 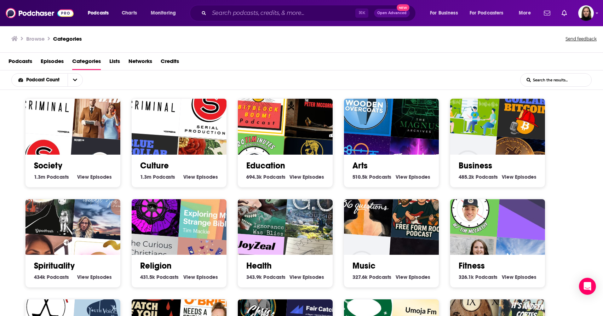 I want to click on div: The BitBlockBoom Bitcoin Podcast, so click(x=258, y=106).